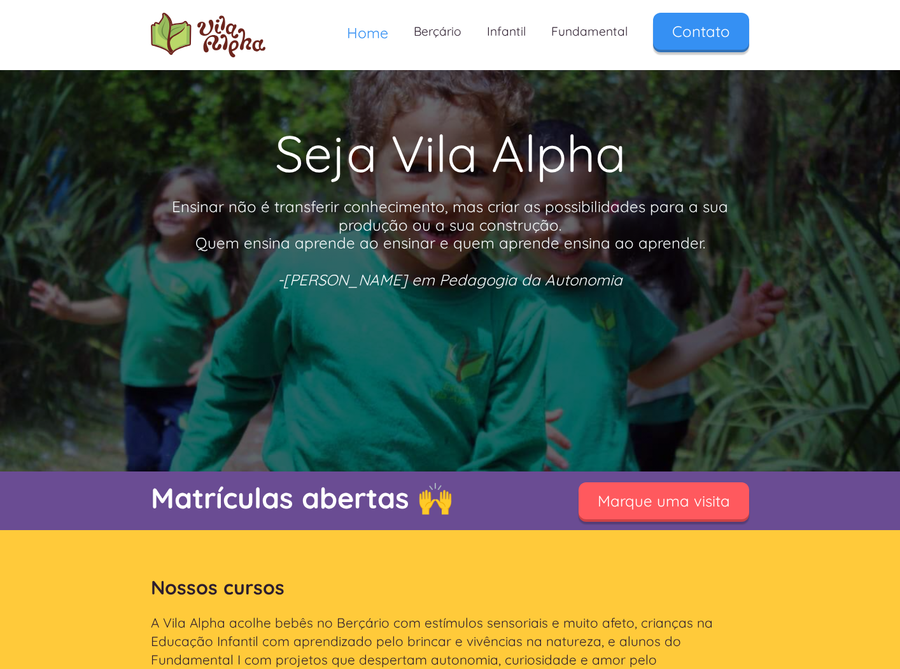  Describe the element at coordinates (450, 153) in the screenshot. I see `h1: Seja Vila Alpha` at that location.